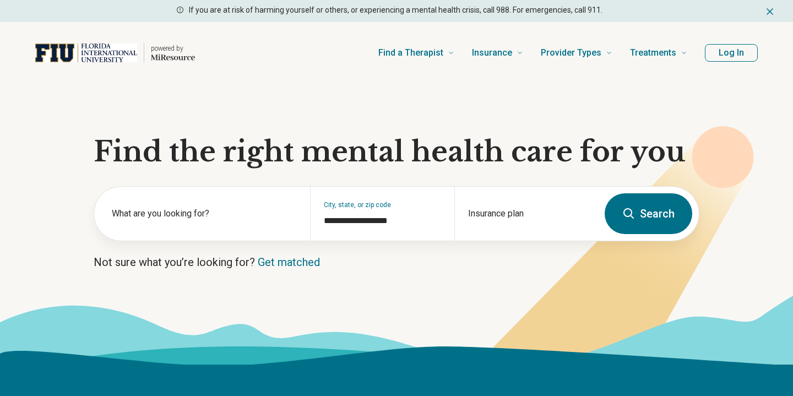  Describe the element at coordinates (576, 53) in the screenshot. I see `a: Provider Types` at that location.